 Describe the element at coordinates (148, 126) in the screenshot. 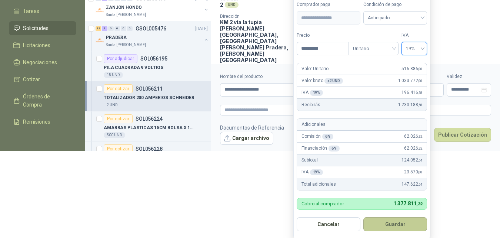

I see `a: Por cotizarSOL056224AMARRAS PLASTICAS 15CM BOLSA X 100 UND500 UND` at that location.